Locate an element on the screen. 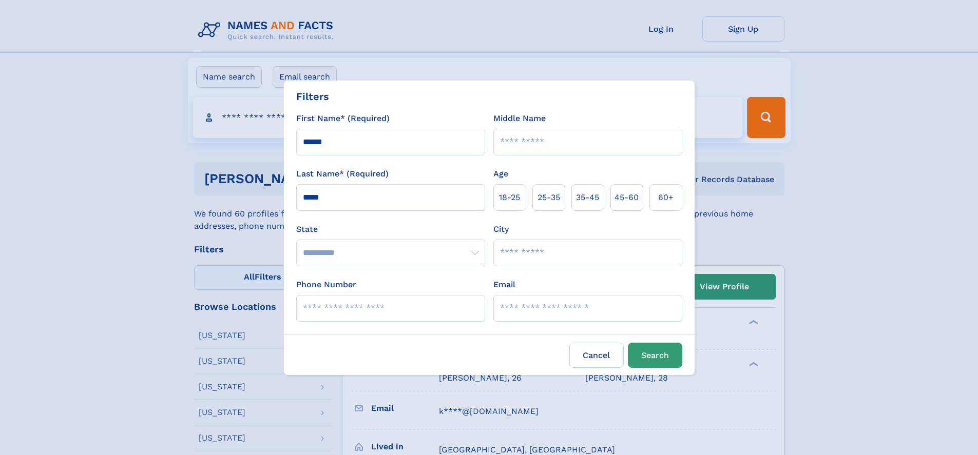 The image size is (978, 455). span: 45‑60 is located at coordinates (626, 198).